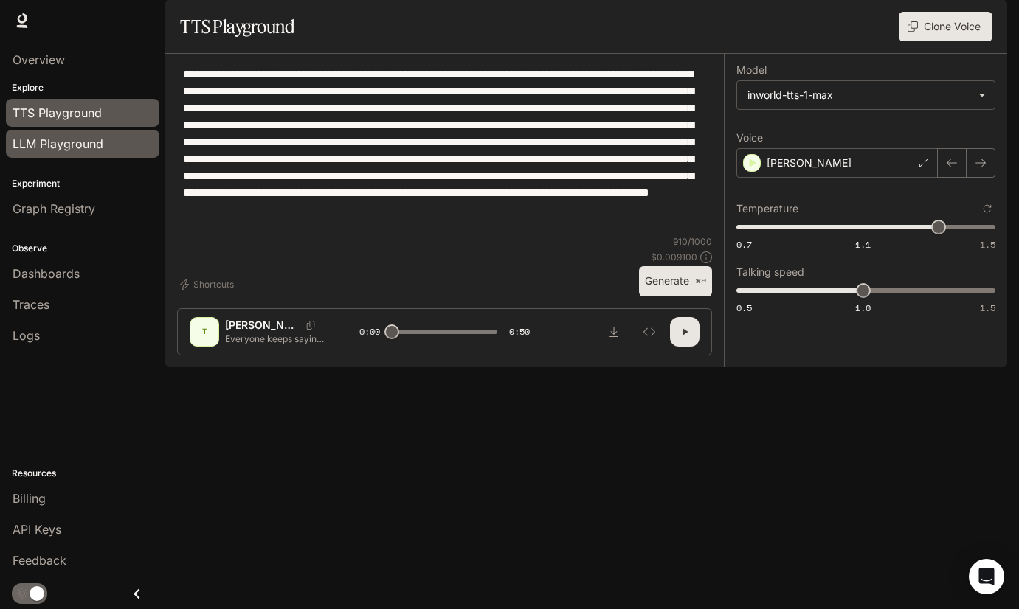 Image resolution: width=1019 pixels, height=609 pixels. Describe the element at coordinates (675, 281) in the screenshot. I see `button: Generate⌘⏎` at that location.